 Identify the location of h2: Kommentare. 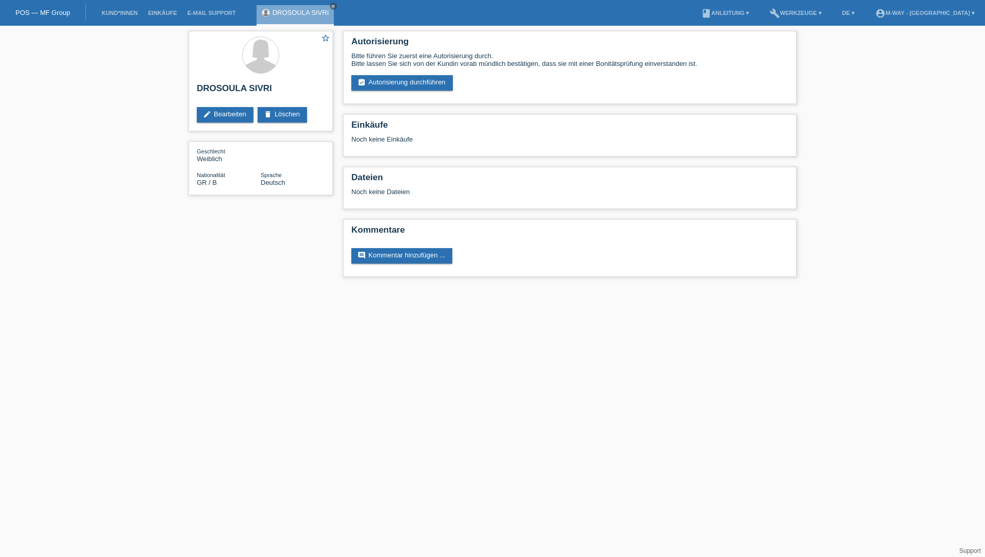
(570, 233).